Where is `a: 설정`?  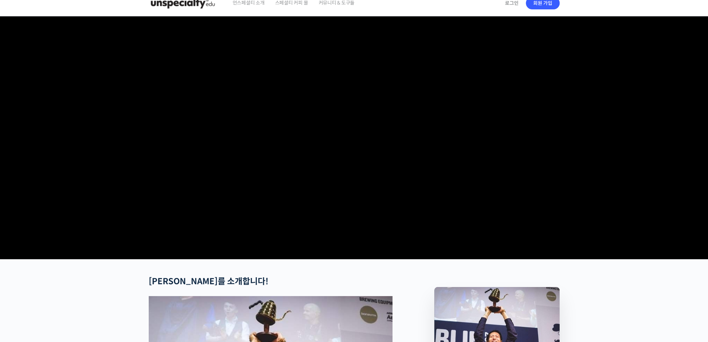
a: 설정 is located at coordinates (112, 229).